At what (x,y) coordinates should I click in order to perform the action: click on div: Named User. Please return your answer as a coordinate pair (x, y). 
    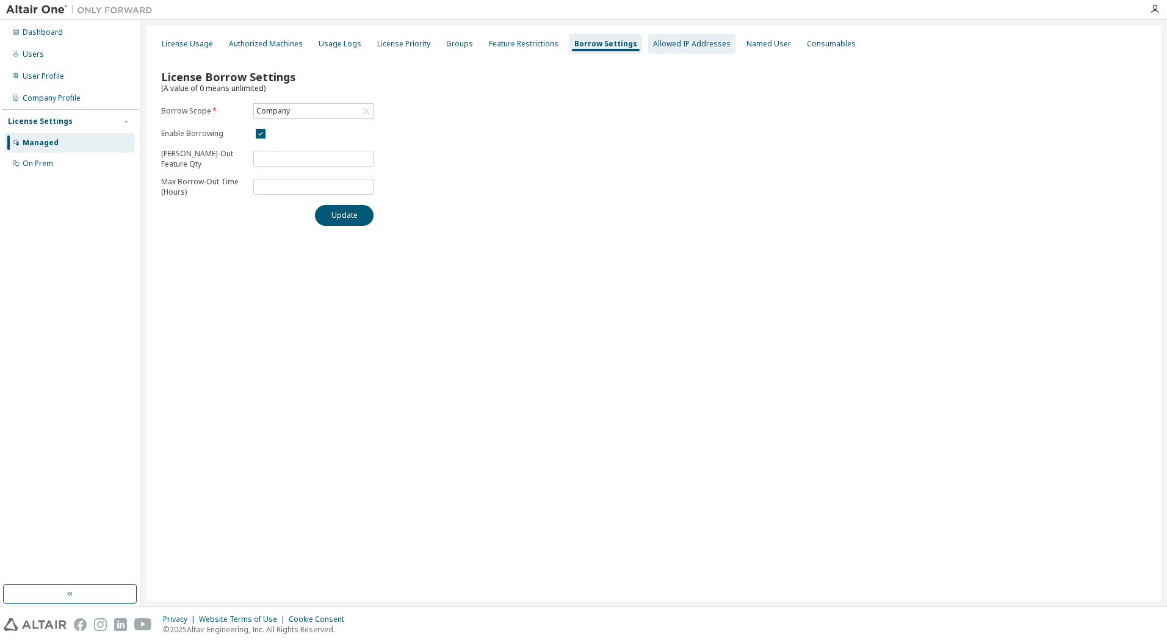
    Looking at the image, I should click on (768, 44).